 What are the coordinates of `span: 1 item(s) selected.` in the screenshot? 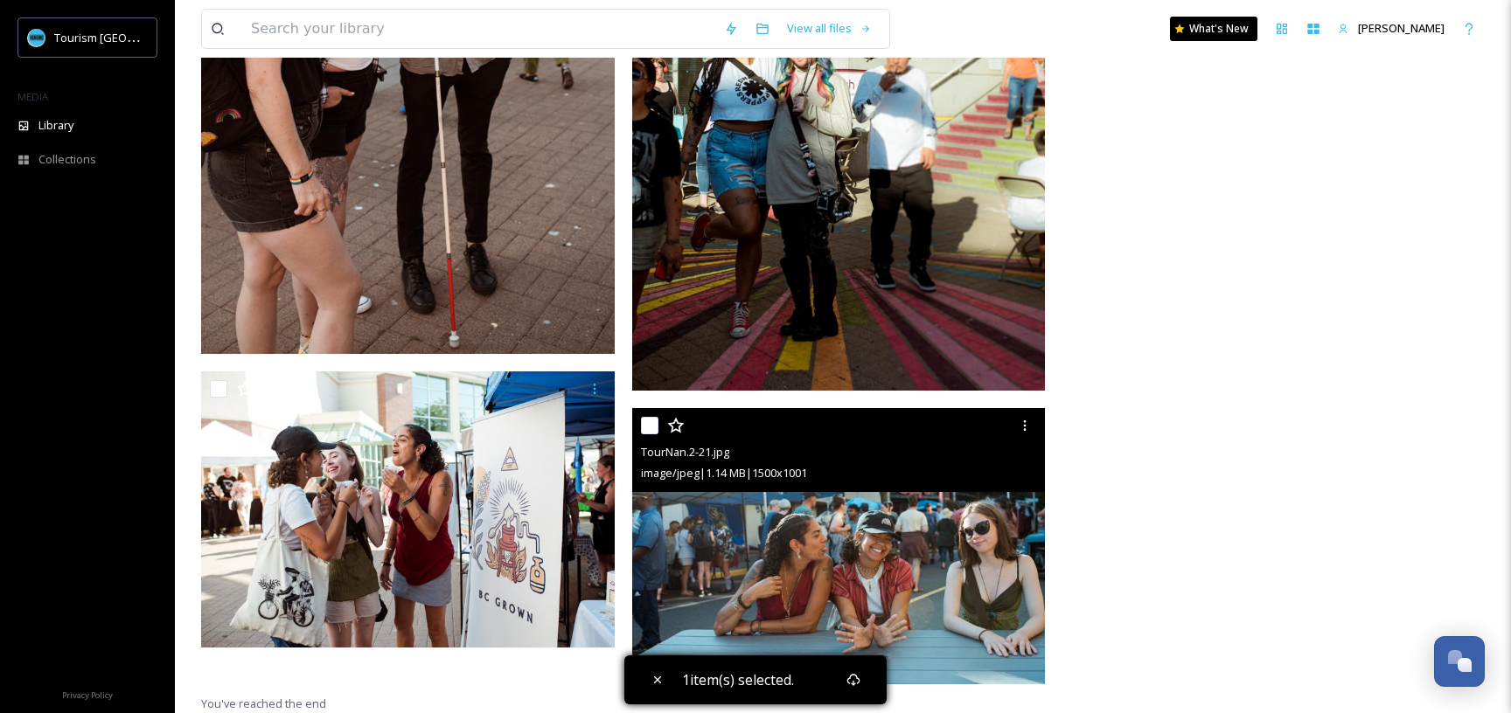 It's located at (738, 680).